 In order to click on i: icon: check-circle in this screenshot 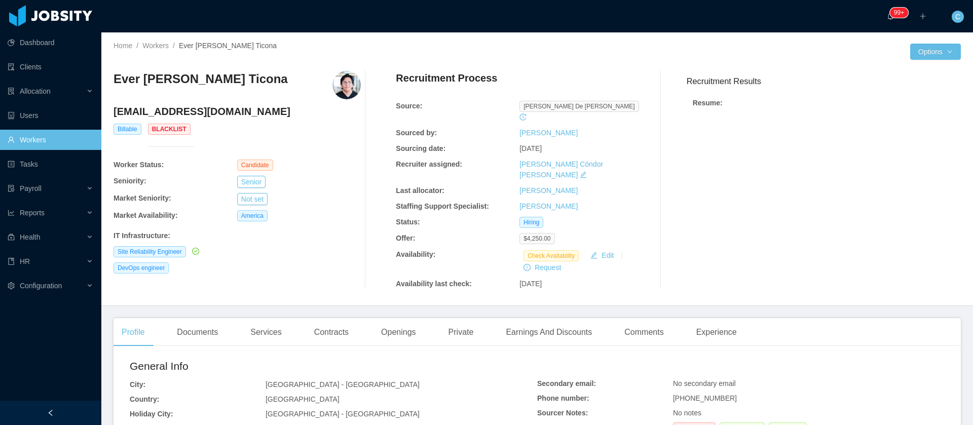, I will do `click(196, 251)`.